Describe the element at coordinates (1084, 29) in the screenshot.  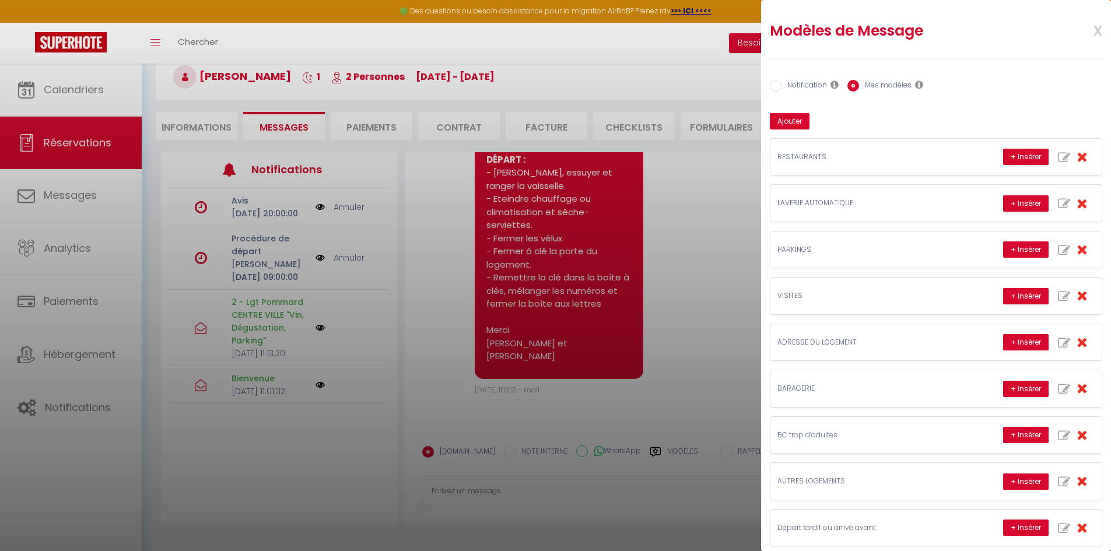
I see `span: x` at that location.